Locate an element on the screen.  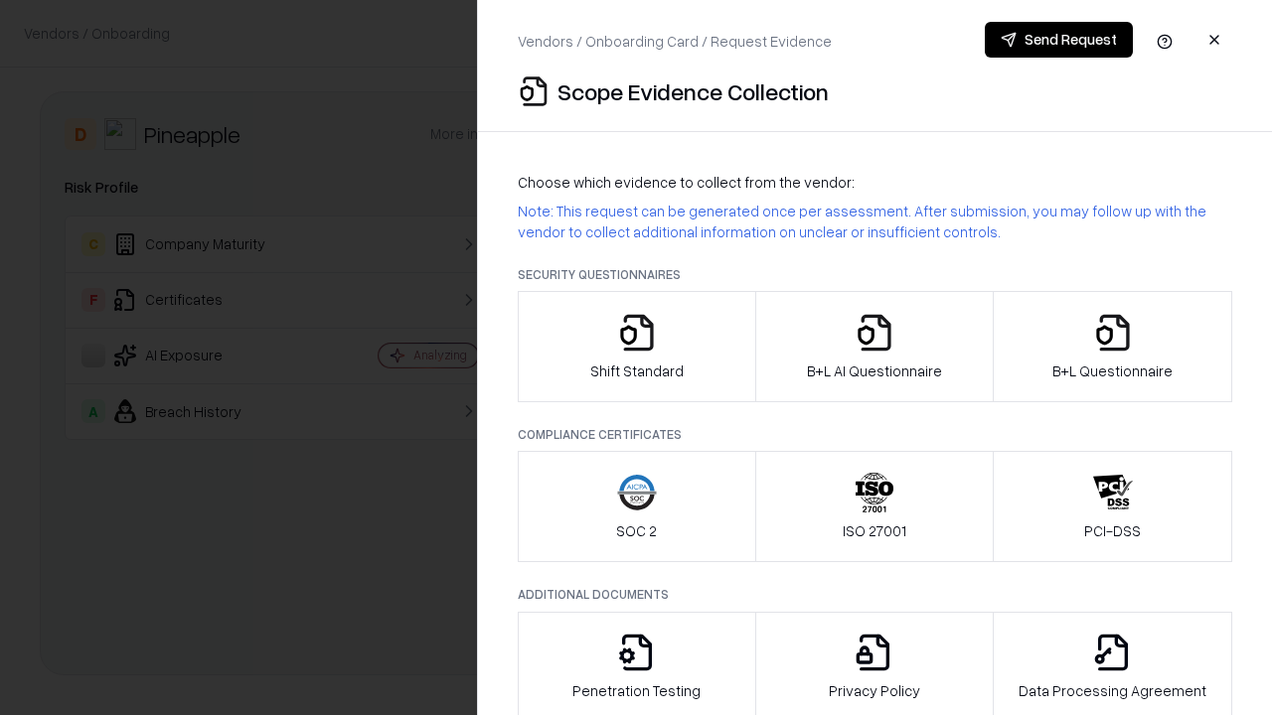
button: B+L Questionnaire is located at coordinates (1112, 347).